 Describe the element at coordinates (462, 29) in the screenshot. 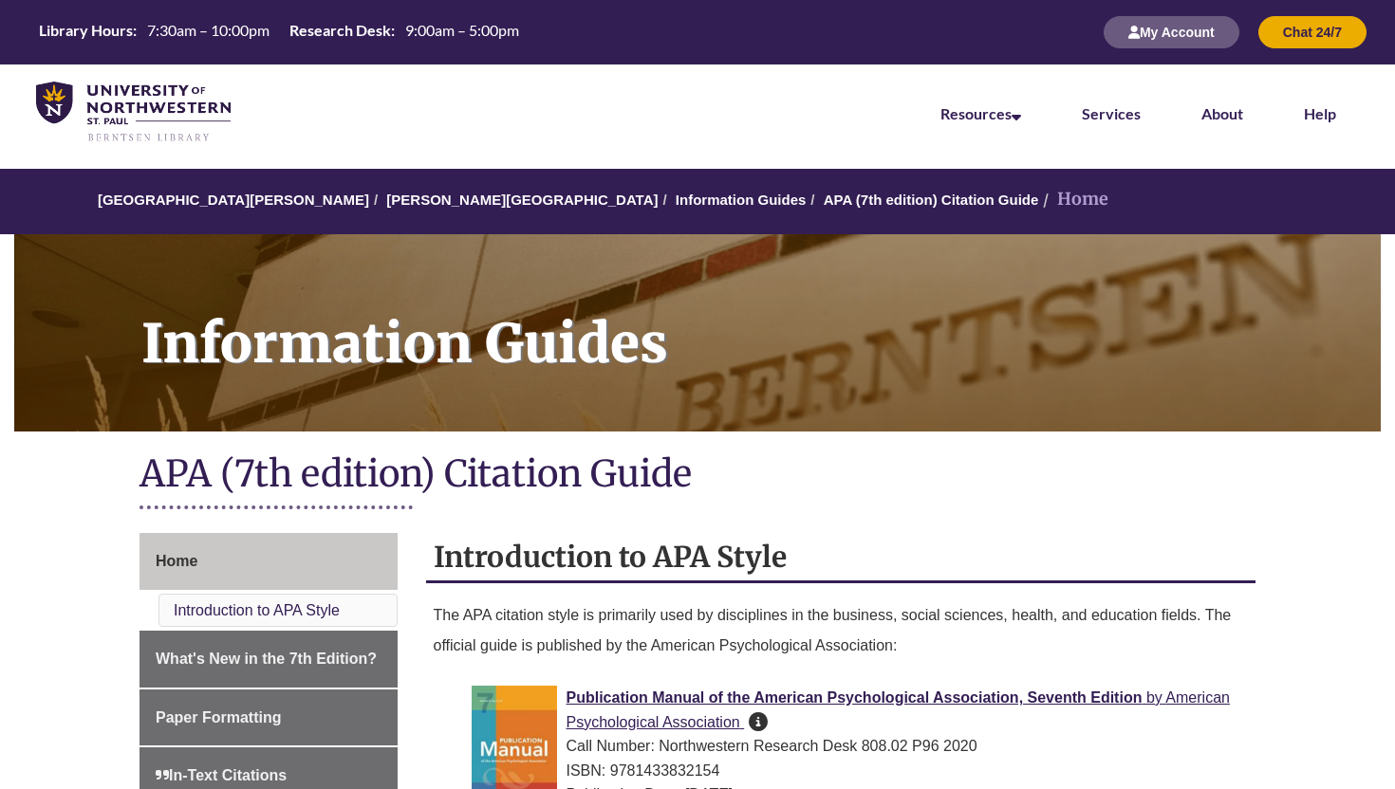

I see `span: 9:00am – 5:00pm` at that location.